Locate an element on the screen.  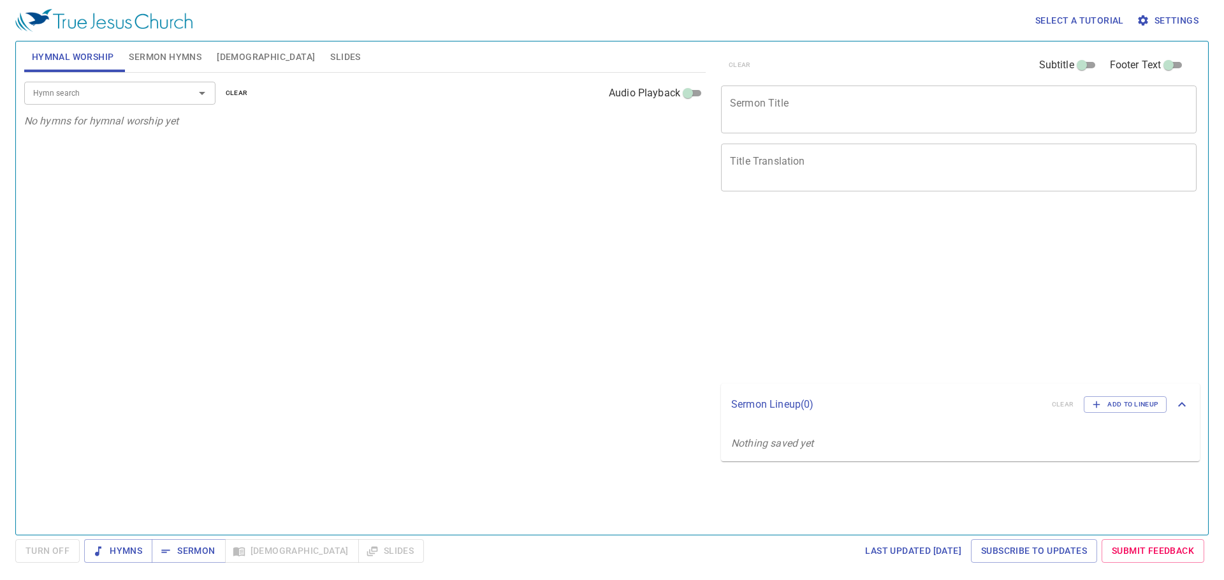
span: Subscribe to Updates is located at coordinates (1034, 550).